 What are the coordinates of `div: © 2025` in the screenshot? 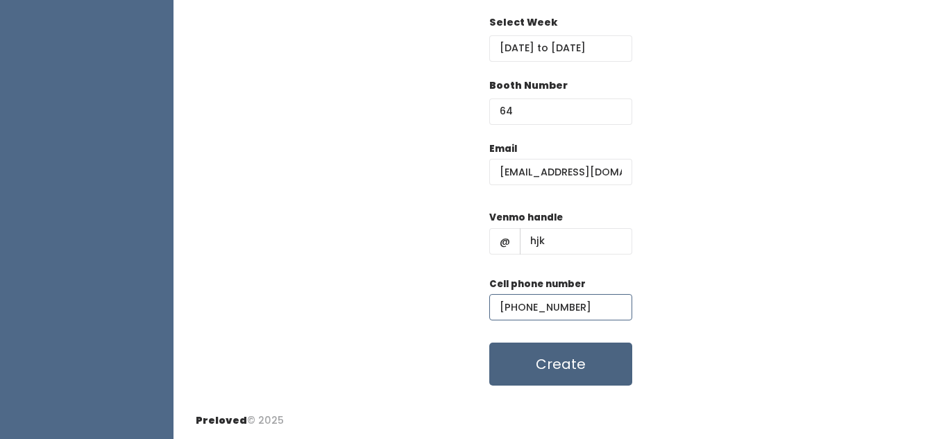 It's located at (239, 415).